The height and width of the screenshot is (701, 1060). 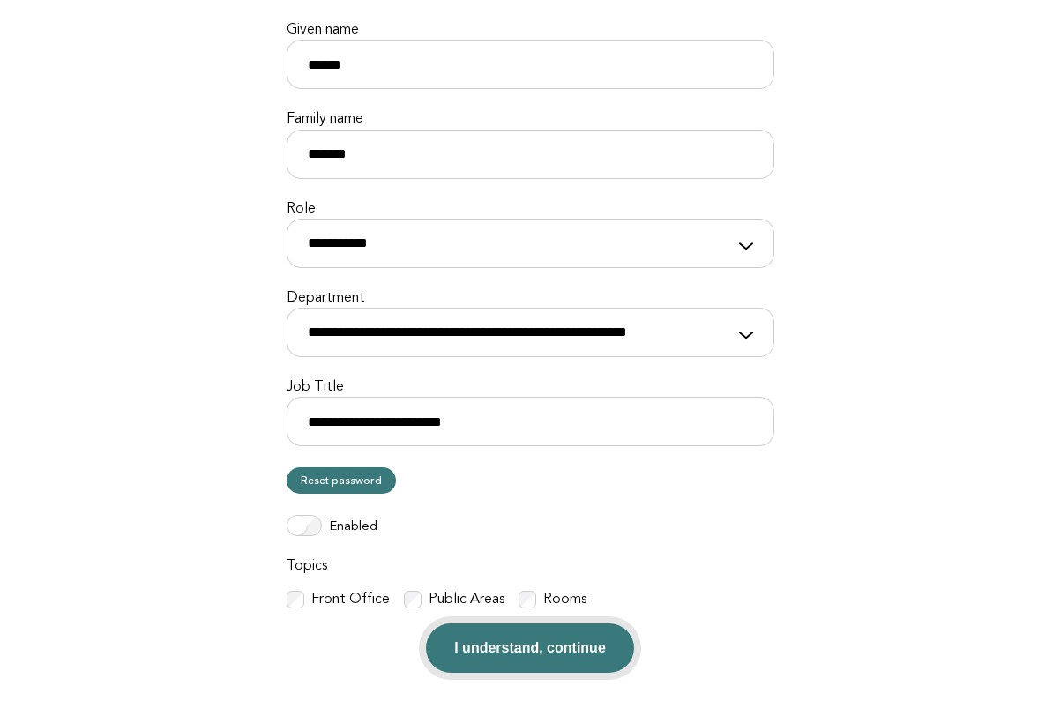 I want to click on label: Given name, so click(x=530, y=30).